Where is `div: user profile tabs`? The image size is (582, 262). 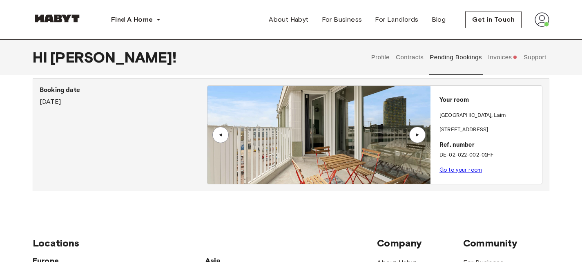 div: user profile tabs is located at coordinates (459, 57).